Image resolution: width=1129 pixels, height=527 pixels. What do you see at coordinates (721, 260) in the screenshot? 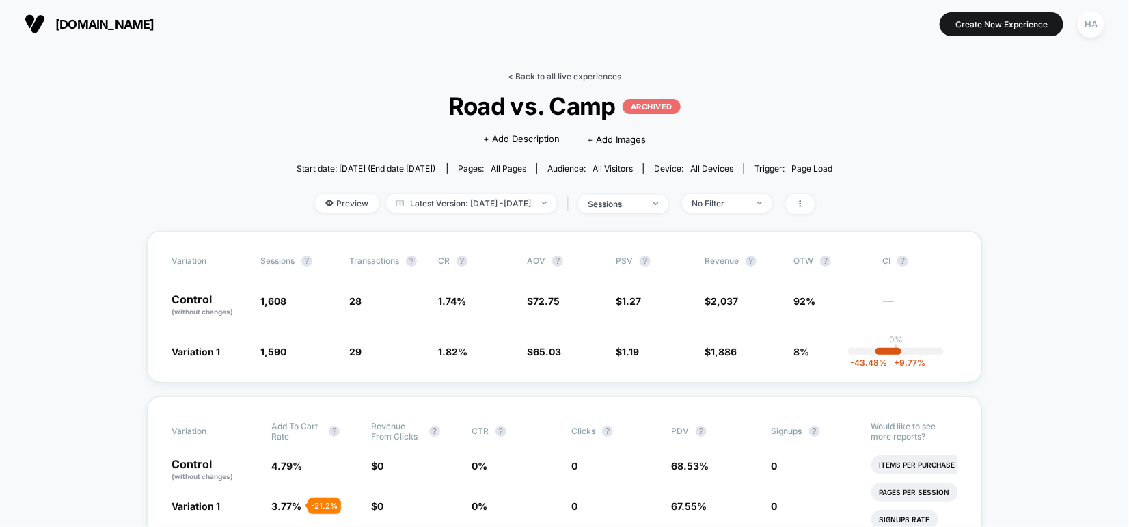
I see `span: Revenue` at bounding box center [721, 260].